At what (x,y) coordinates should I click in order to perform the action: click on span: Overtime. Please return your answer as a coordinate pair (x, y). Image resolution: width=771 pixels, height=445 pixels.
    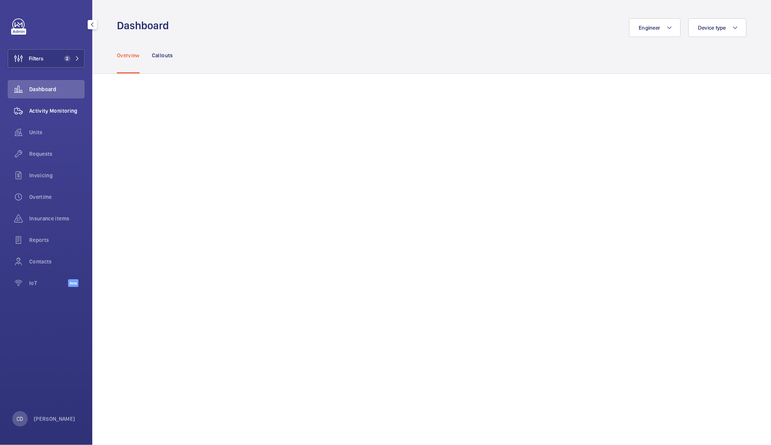
    Looking at the image, I should click on (57, 197).